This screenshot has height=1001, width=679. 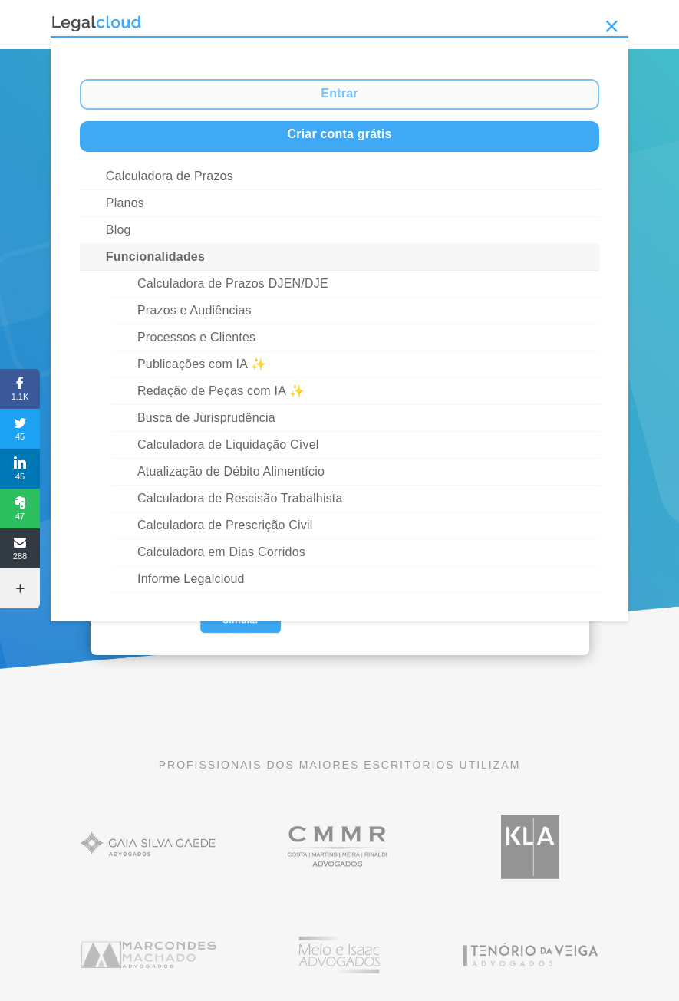 What do you see at coordinates (149, 846) in the screenshot?
I see `img: Gaia Silva Gaede Advogados Associados` at bounding box center [149, 846].